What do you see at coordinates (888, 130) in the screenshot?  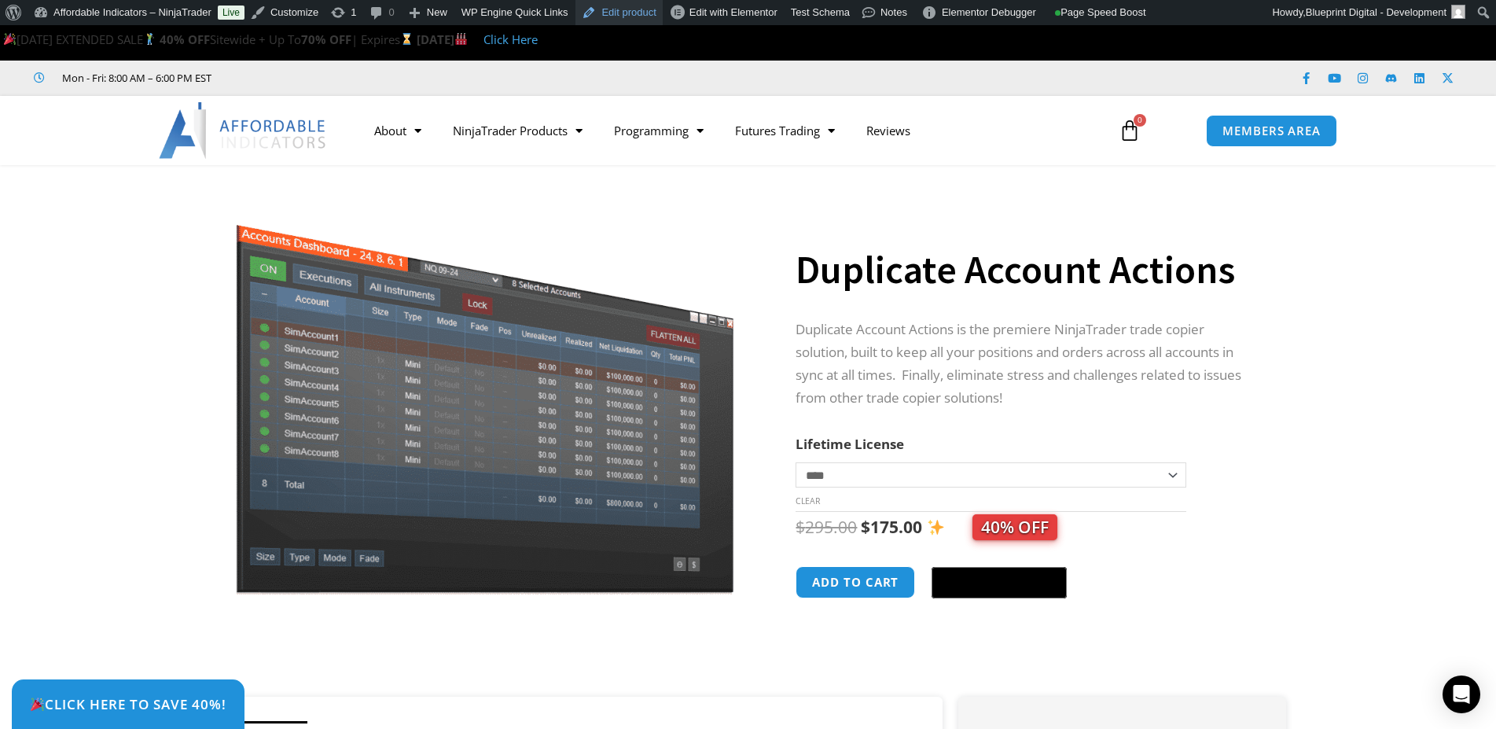 I see `a: Reviews` at bounding box center [888, 130].